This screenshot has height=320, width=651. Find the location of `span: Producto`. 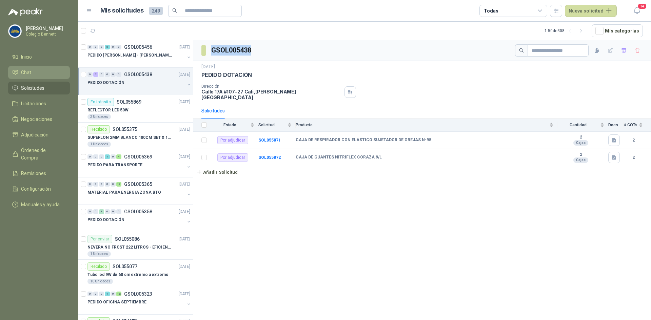

span: Producto is located at coordinates (422, 125).